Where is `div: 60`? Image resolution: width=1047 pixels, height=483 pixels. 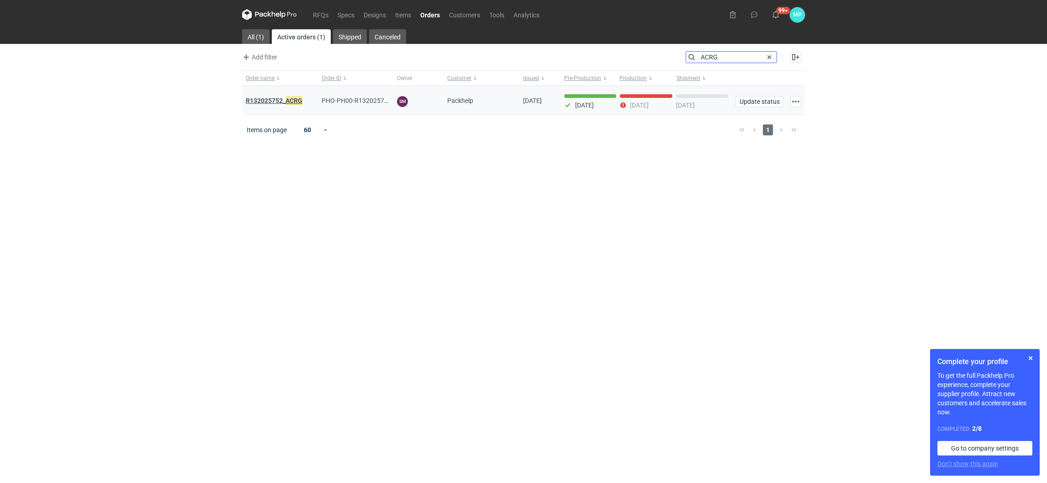
div: 60 is located at coordinates (308, 130).